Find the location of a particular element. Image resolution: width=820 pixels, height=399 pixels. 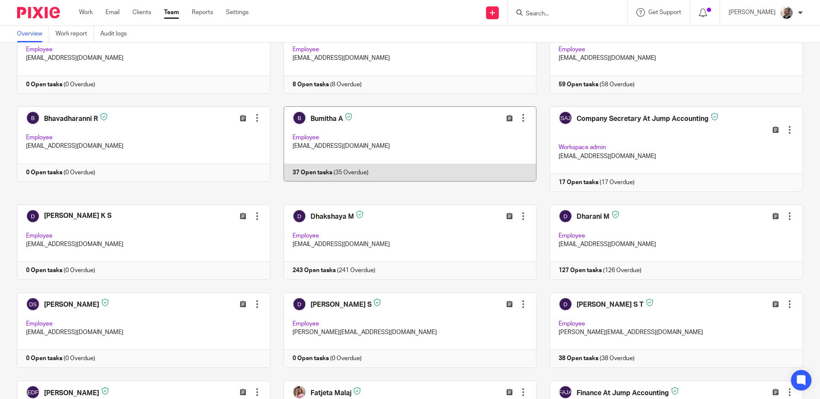

a: Email is located at coordinates (112, 12).